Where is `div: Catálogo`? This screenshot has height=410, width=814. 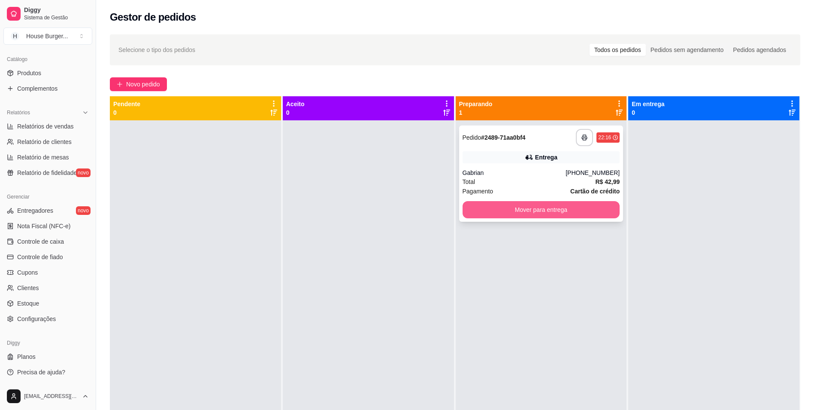 div: Catálogo is located at coordinates (48, 59).